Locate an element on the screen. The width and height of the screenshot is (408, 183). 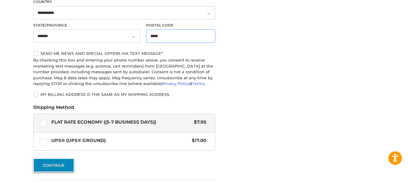
label: Send me news and special offers via text message* is located at coordinates (124, 53).